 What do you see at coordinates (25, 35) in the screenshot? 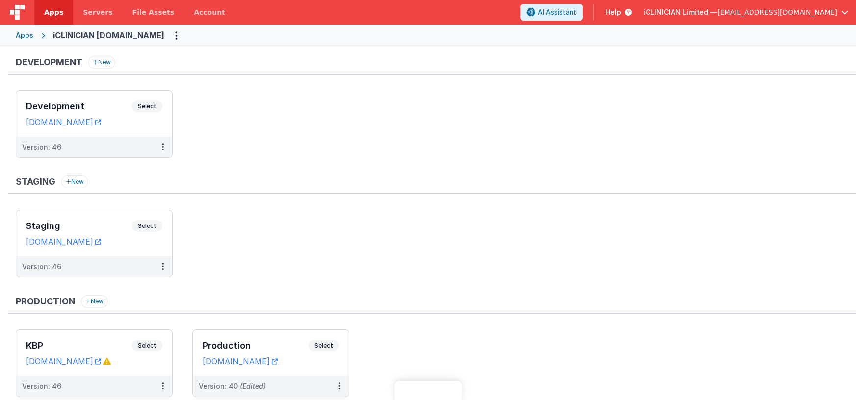
I see `div: Apps` at bounding box center [25, 35].